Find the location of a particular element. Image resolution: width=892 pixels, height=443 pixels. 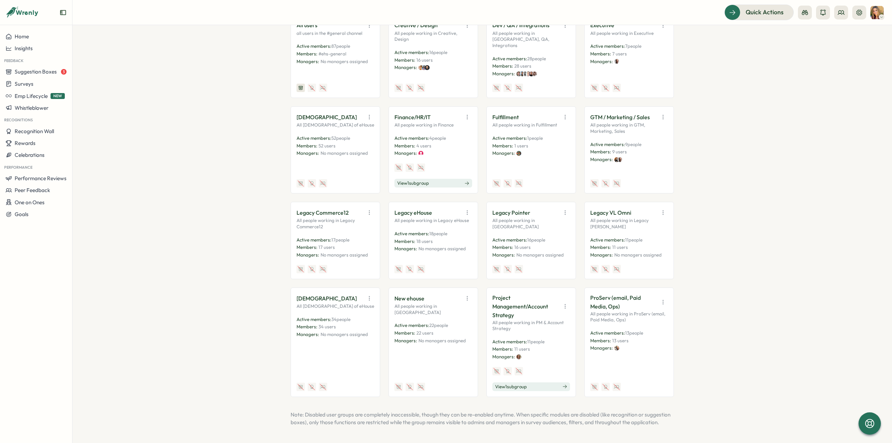

p: All people working in PM & Account Strategy is located at coordinates (531, 325).